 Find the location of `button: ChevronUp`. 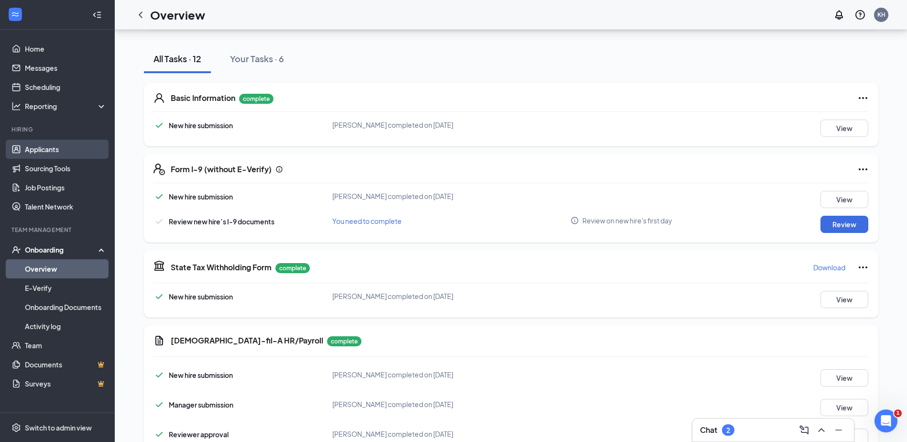

button: ChevronUp is located at coordinates (822, 430).